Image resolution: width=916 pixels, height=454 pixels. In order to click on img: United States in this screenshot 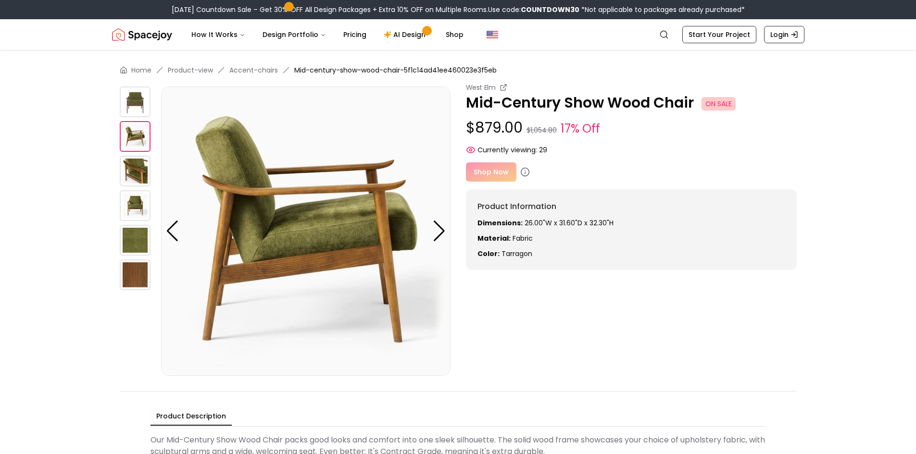, I will do `click(492, 35)`.